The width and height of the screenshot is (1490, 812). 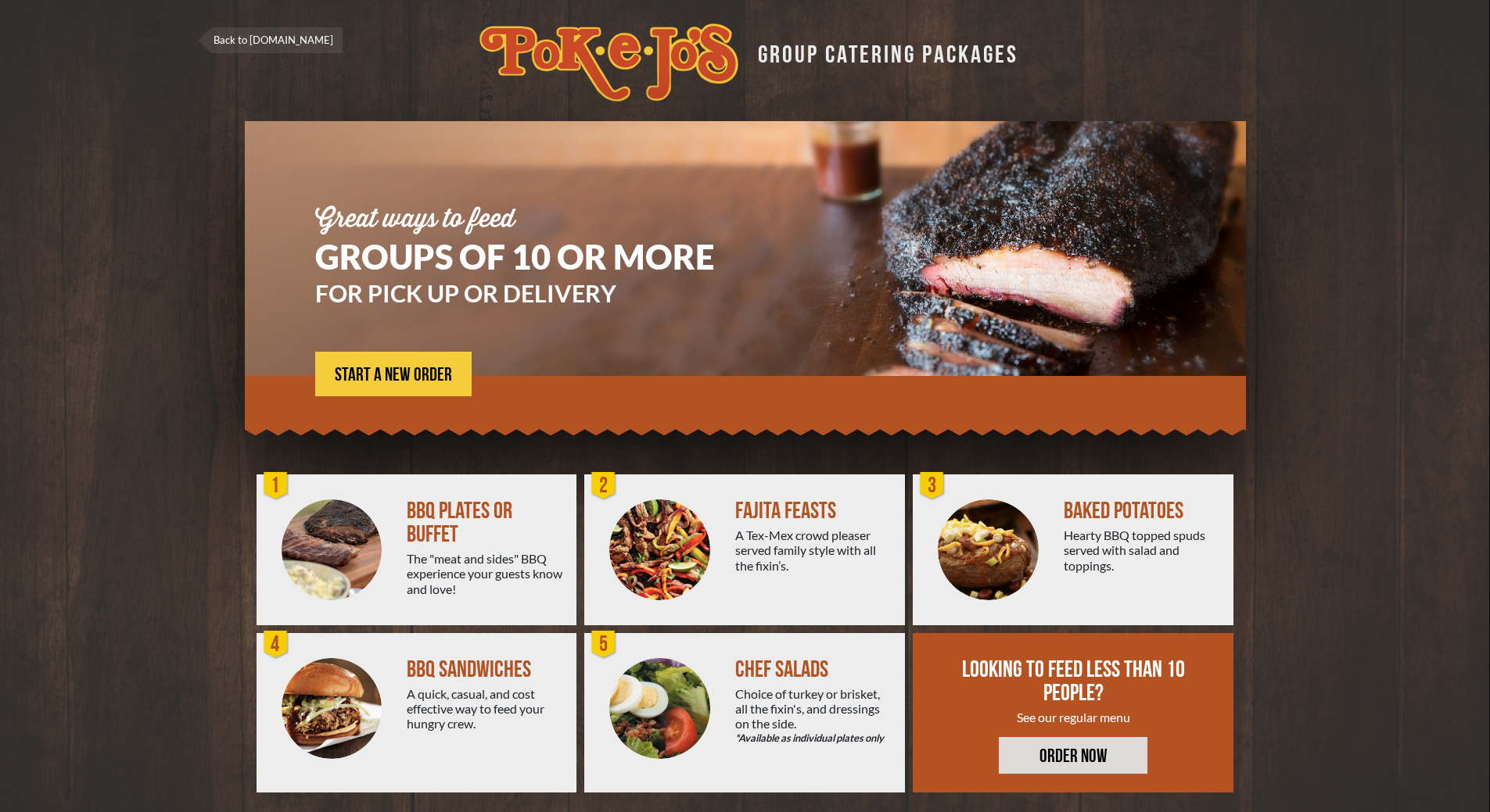 What do you see at coordinates (659, 708) in the screenshot?
I see `img: Salad-Circle.png` at bounding box center [659, 708].